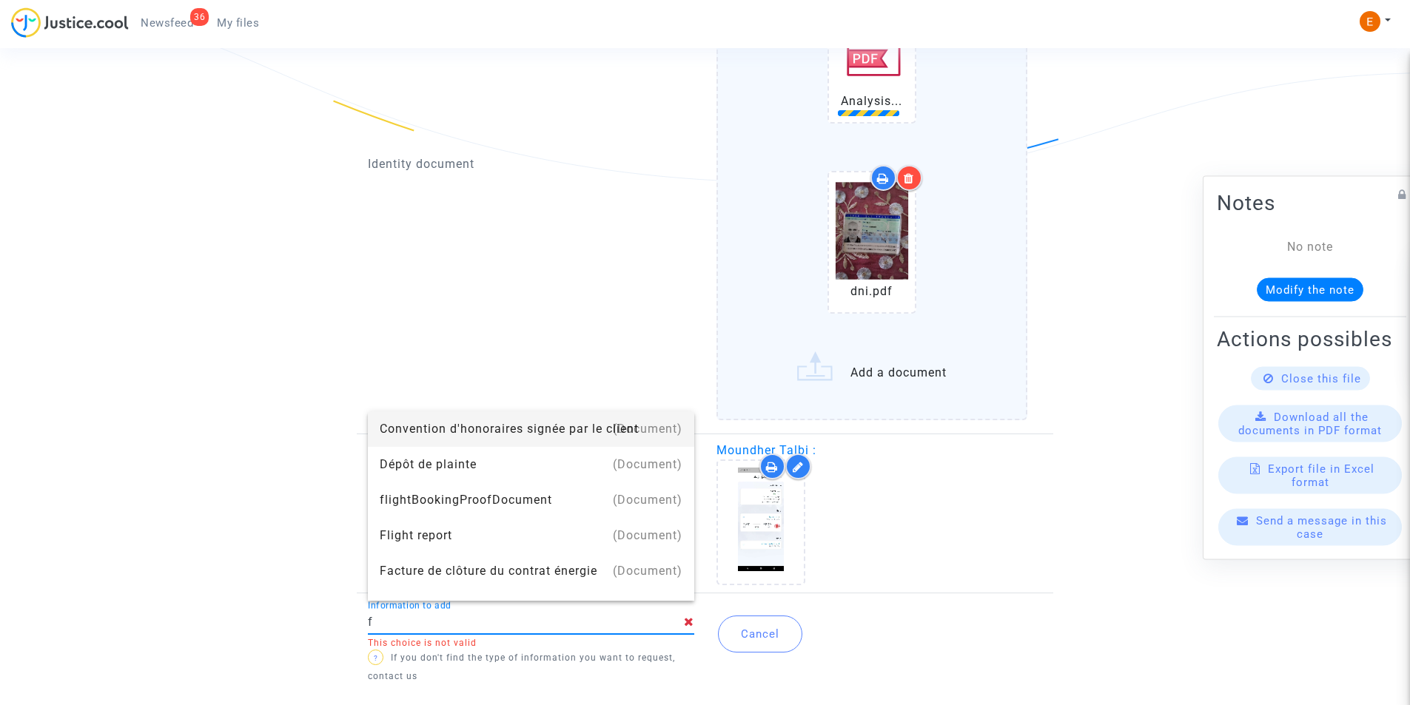 The height and width of the screenshot is (705, 1410). What do you see at coordinates (531, 465) in the screenshot?
I see `div: Dépôt de plainte` at bounding box center [531, 465].